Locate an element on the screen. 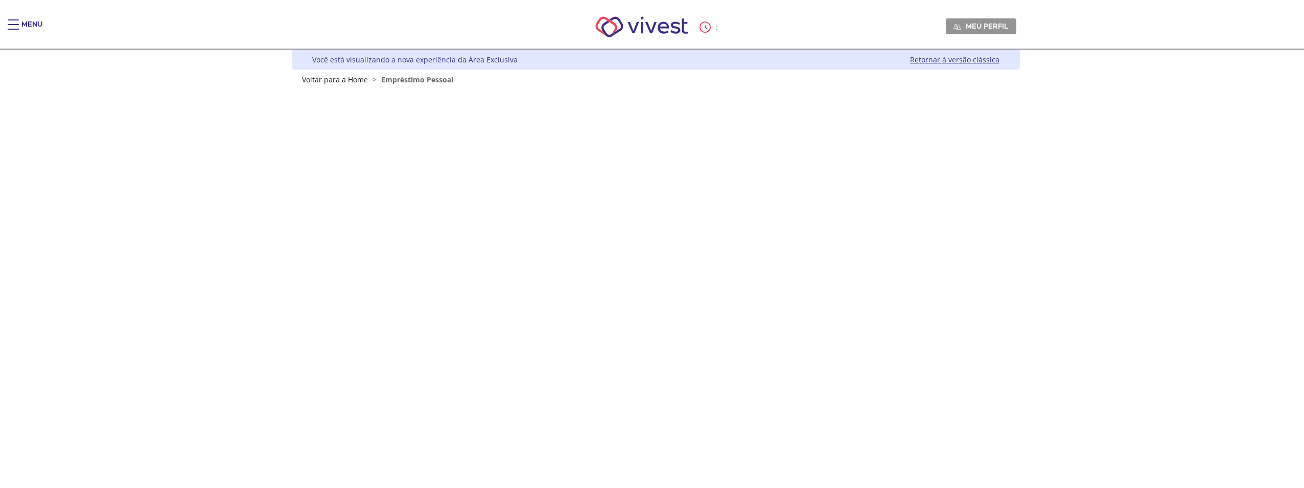 The height and width of the screenshot is (488, 1304). img: Vivest is located at coordinates (642, 27).